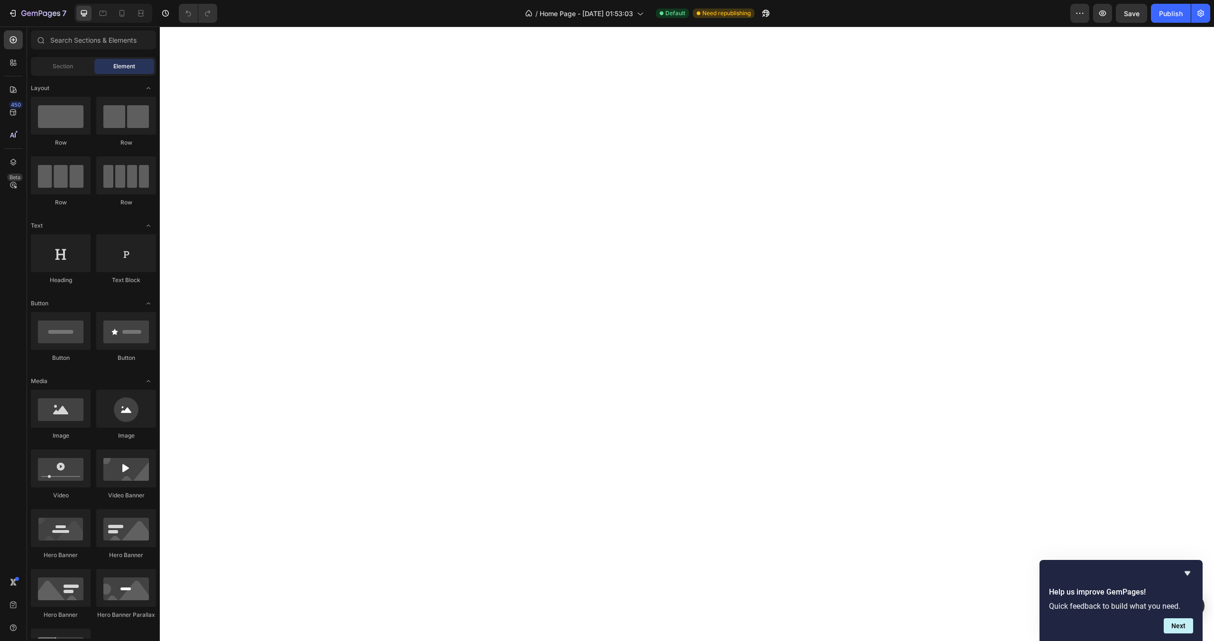 The width and height of the screenshot is (1214, 641). I want to click on div: Undo/Redo, so click(198, 13).